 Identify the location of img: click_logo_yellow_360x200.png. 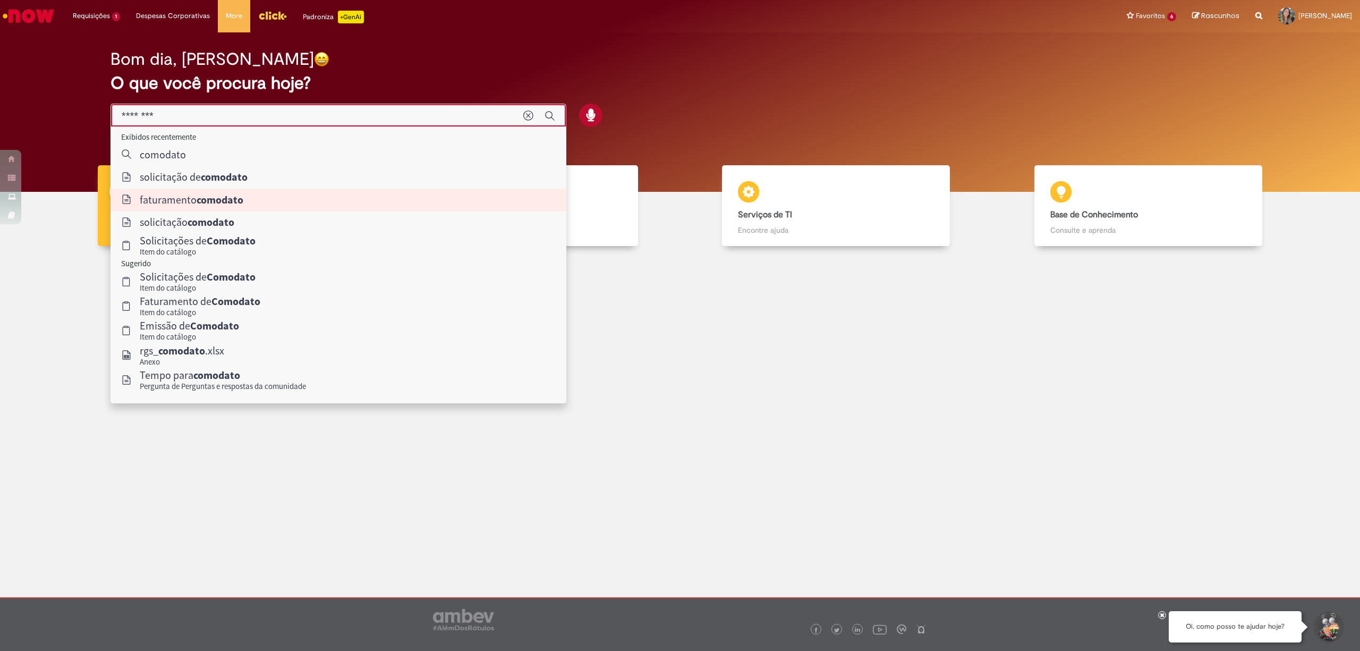
(272, 15).